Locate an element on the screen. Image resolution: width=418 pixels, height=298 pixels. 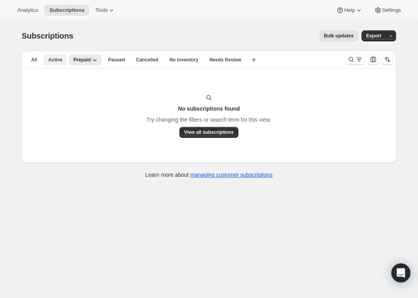
button: Bulk updates is located at coordinates (338, 36).